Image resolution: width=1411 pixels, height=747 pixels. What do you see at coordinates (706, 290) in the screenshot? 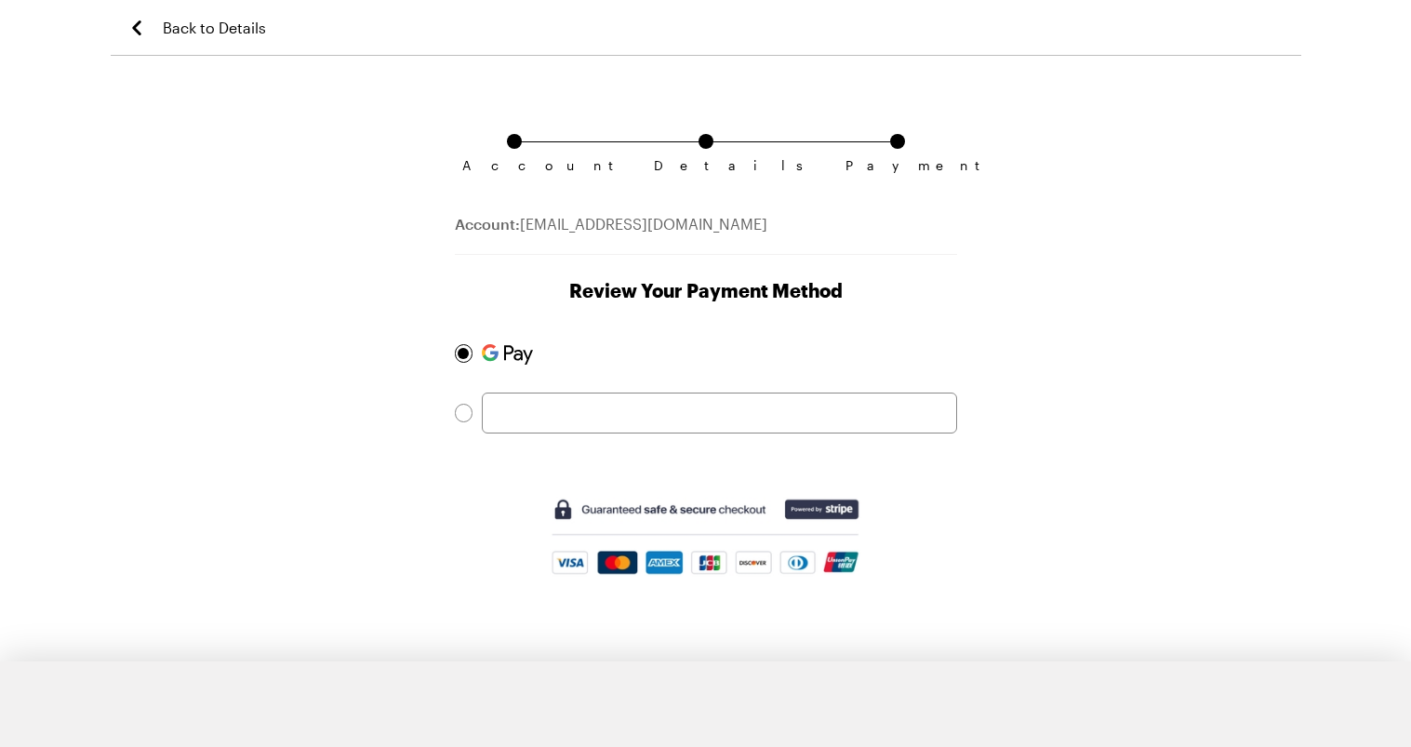
I see `h1: Review Your Payment Method` at bounding box center [706, 290].